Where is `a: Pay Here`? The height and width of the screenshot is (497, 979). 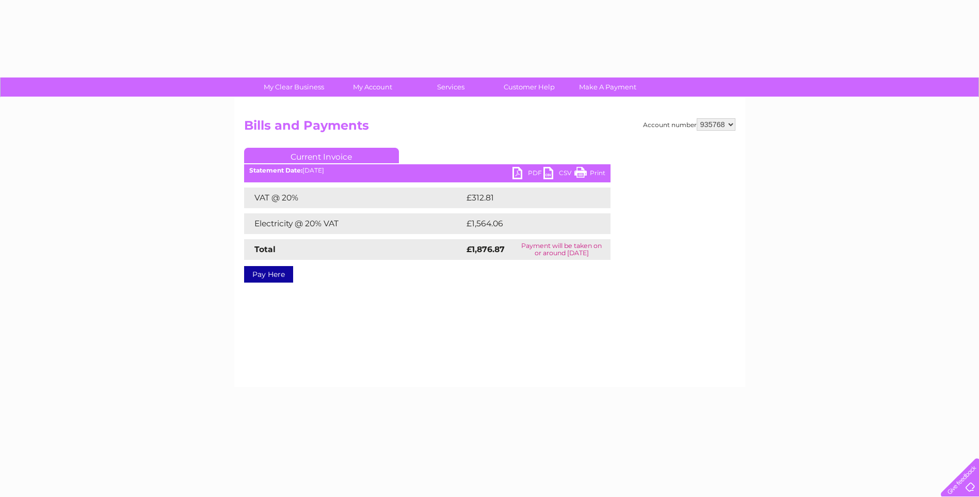 a: Pay Here is located at coordinates (268, 274).